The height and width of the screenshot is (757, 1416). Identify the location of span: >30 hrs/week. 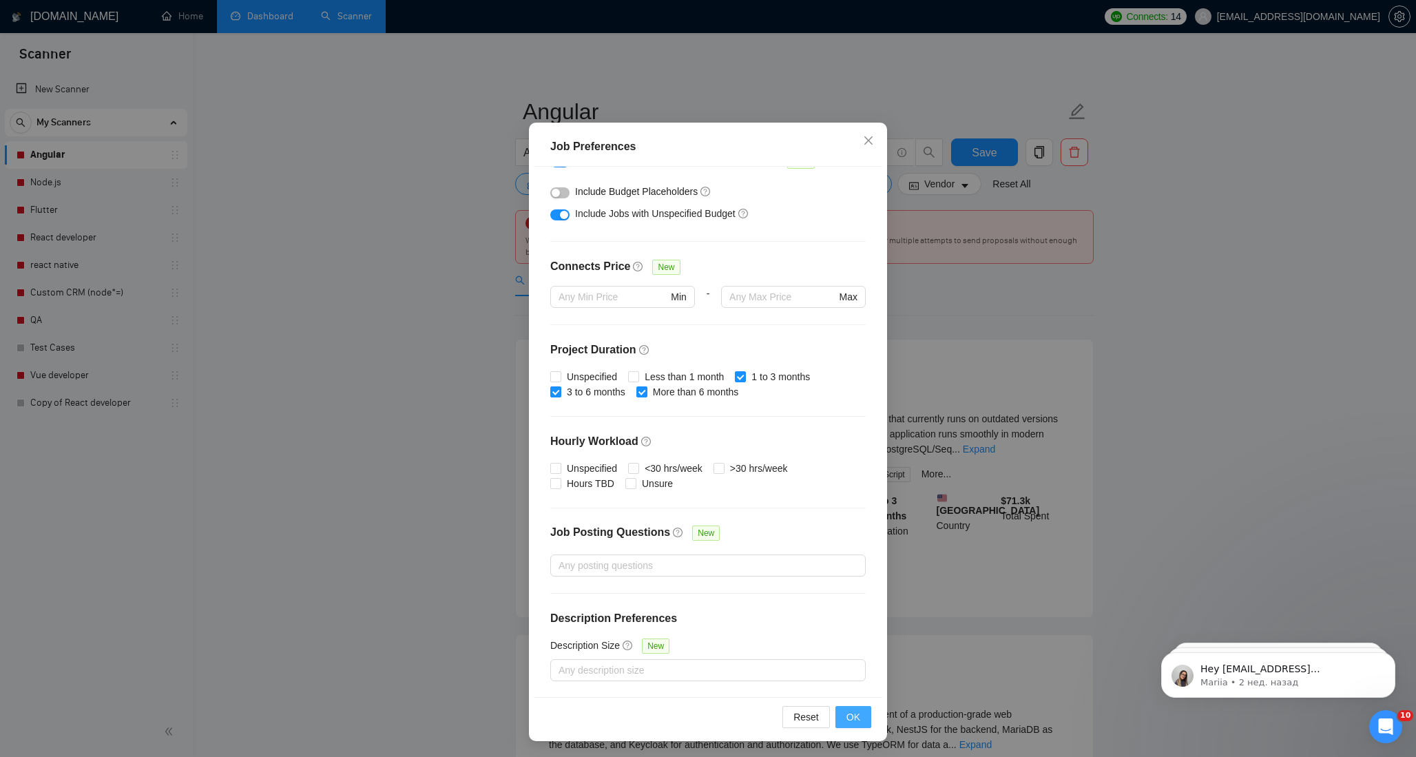
(759, 468).